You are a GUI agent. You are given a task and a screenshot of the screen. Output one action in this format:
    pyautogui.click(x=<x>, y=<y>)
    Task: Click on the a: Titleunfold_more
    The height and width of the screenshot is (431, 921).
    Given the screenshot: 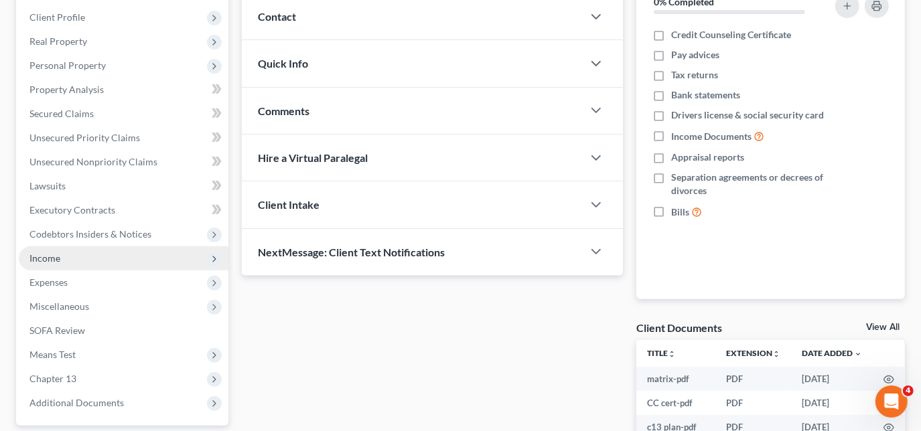 What is the action you would take?
    pyautogui.click(x=661, y=353)
    